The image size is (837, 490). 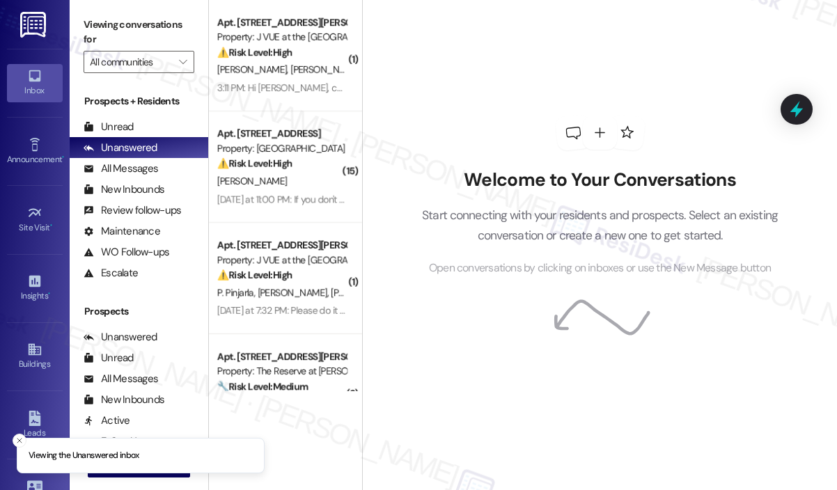 What do you see at coordinates (107, 421) in the screenshot?
I see `div: Active` at bounding box center [107, 421].